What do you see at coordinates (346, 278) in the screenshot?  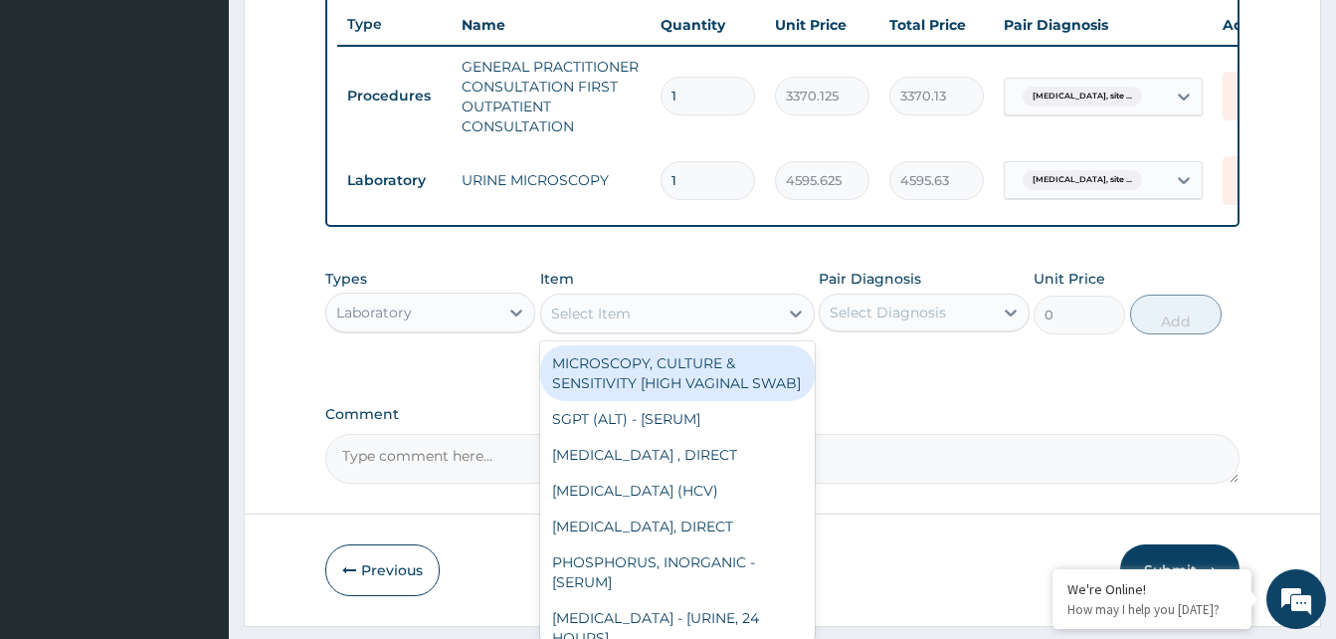 I see `label: Types` at bounding box center [346, 278].